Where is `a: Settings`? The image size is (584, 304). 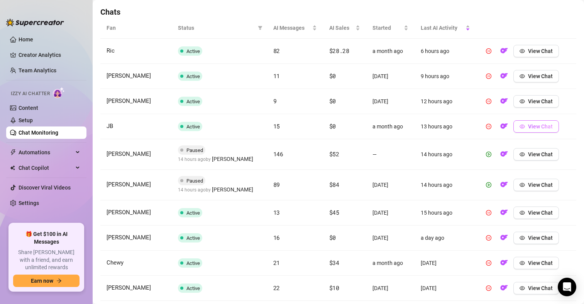
a: Settings is located at coordinates (29, 203).